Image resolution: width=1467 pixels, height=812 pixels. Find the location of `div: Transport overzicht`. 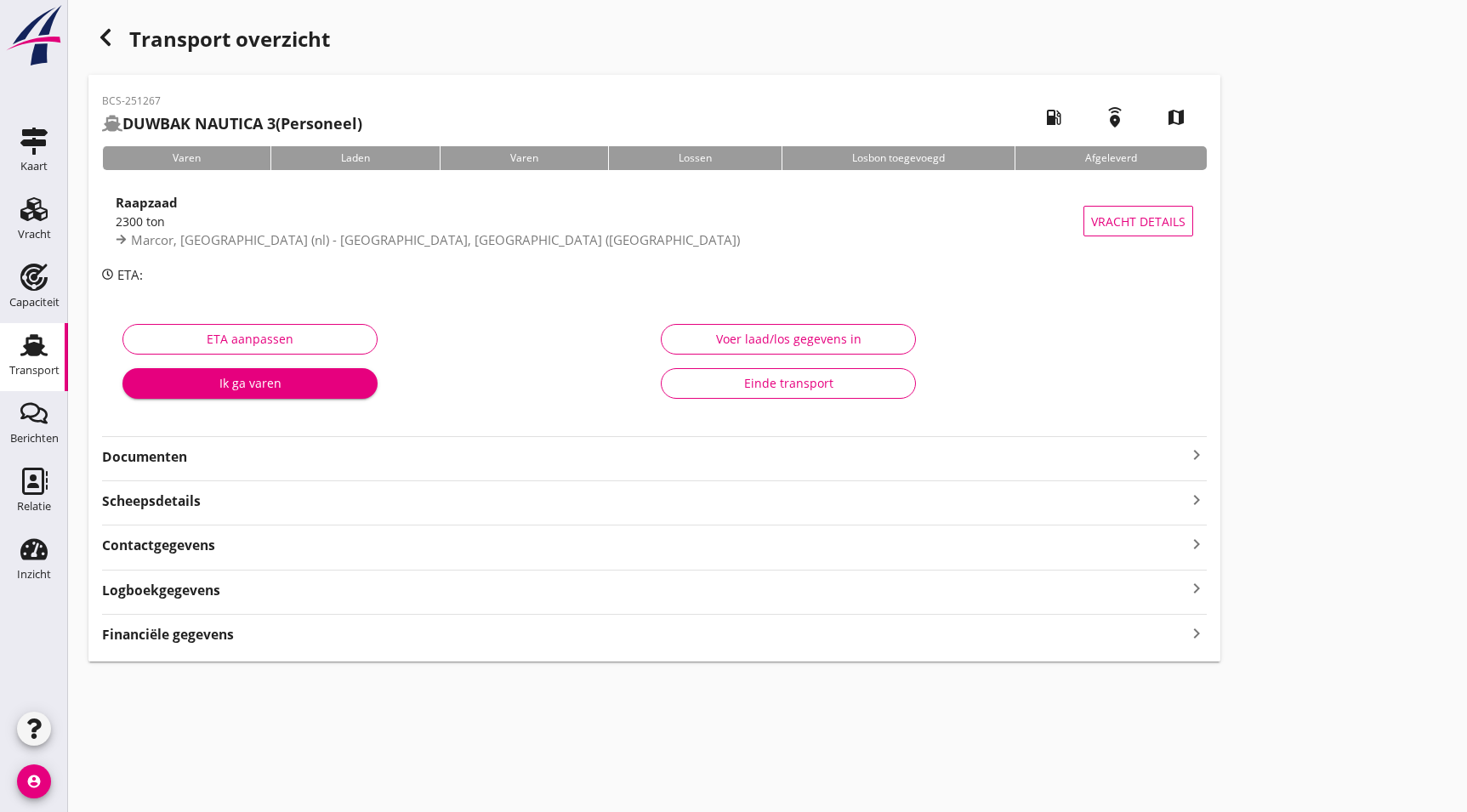

div: Transport overzicht is located at coordinates (655, 41).